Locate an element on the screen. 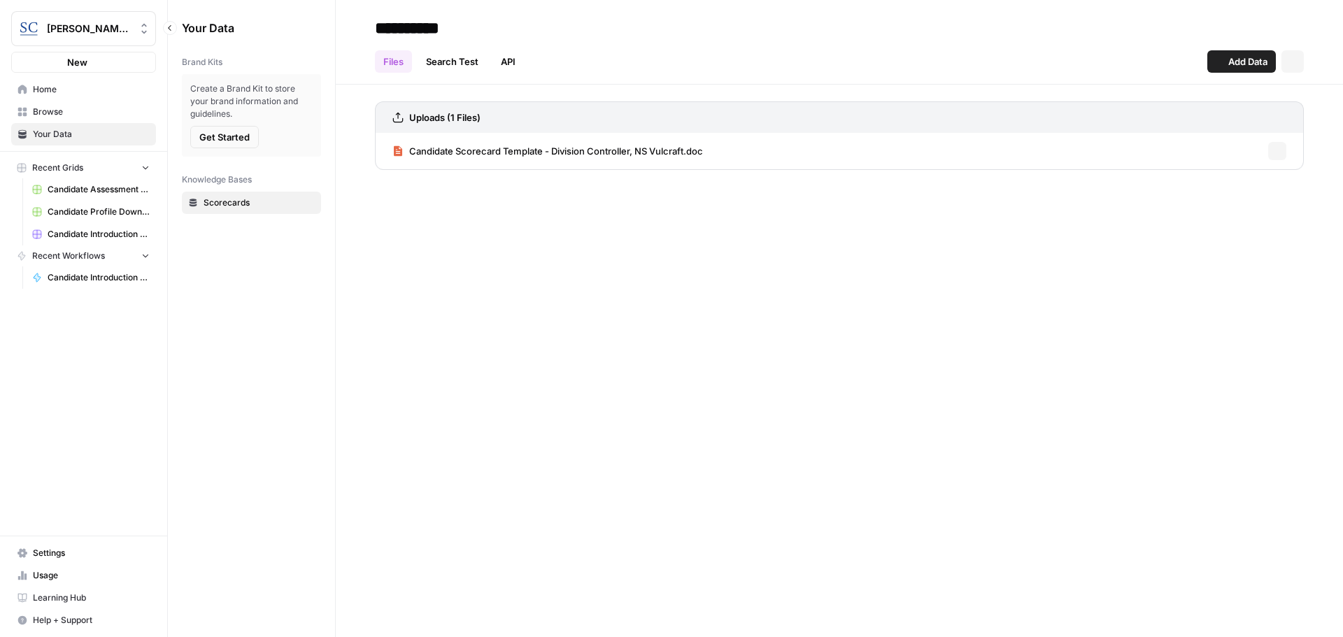  a: Learning Hub is located at coordinates (83, 598).